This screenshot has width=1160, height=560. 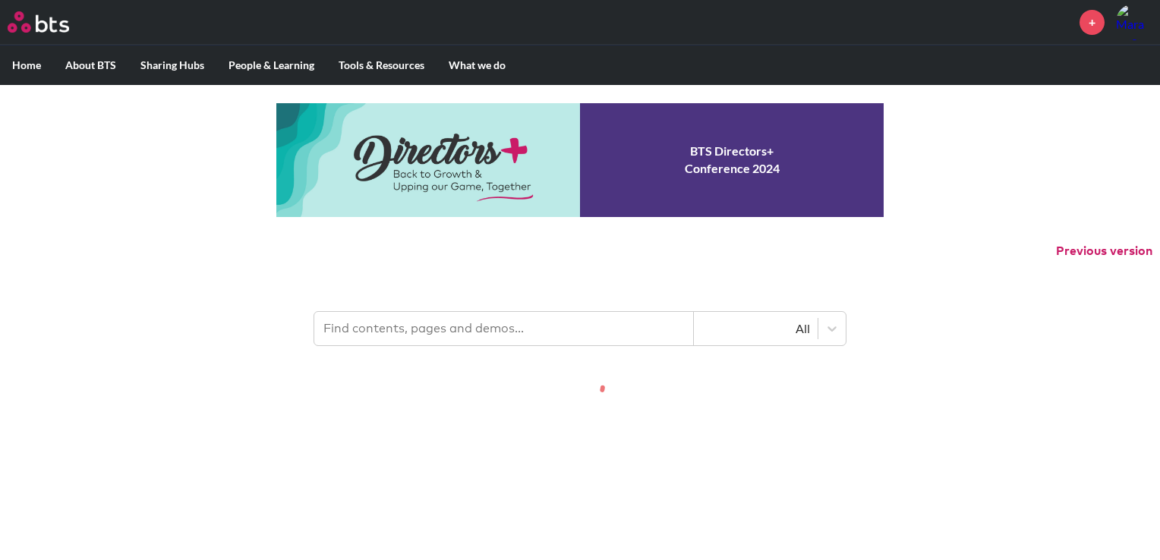 What do you see at coordinates (172, 65) in the screenshot?
I see `label: Sharing Hubs` at bounding box center [172, 65].